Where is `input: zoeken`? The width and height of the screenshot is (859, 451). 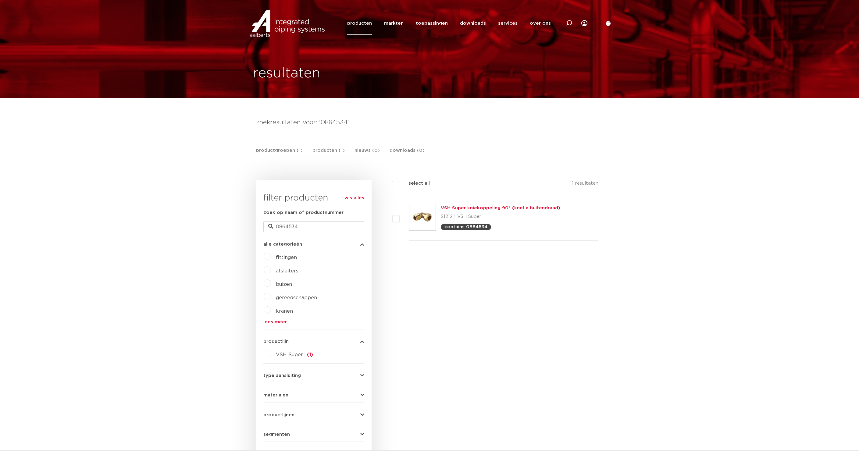
input: zoeken is located at coordinates (314, 227).